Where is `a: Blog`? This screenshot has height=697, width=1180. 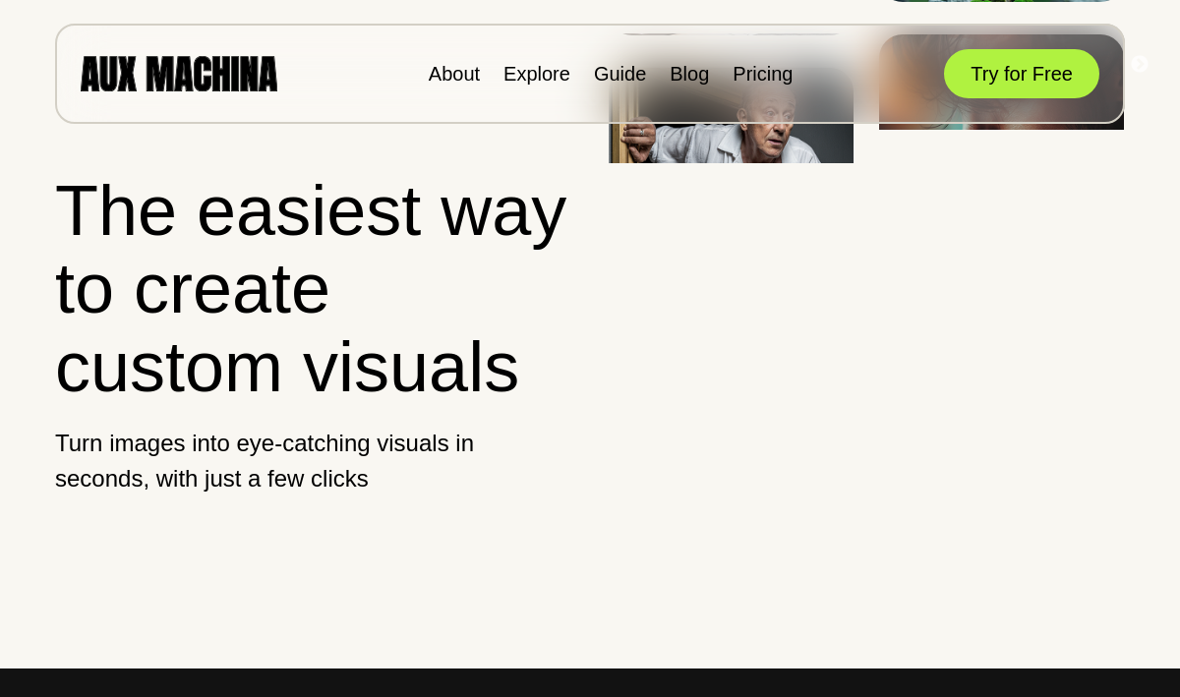 a: Blog is located at coordinates (690, 74).